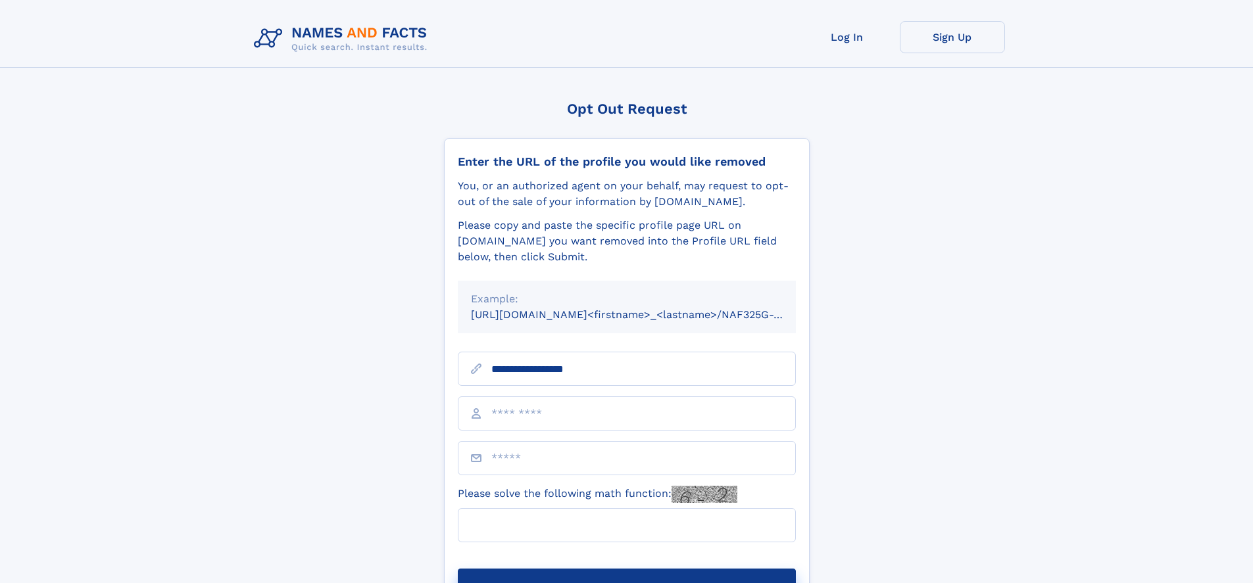 The height and width of the screenshot is (583, 1253). What do you see at coordinates (343, 39) in the screenshot?
I see `img: Logo Names and Facts` at bounding box center [343, 39].